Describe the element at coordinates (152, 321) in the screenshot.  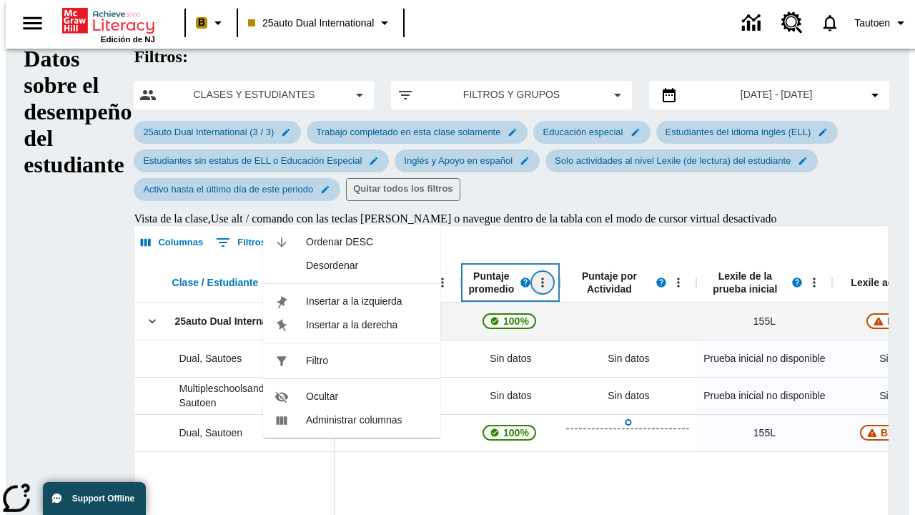
I see `svg: Clic aquí para contraer la fila de la clase` at that location.